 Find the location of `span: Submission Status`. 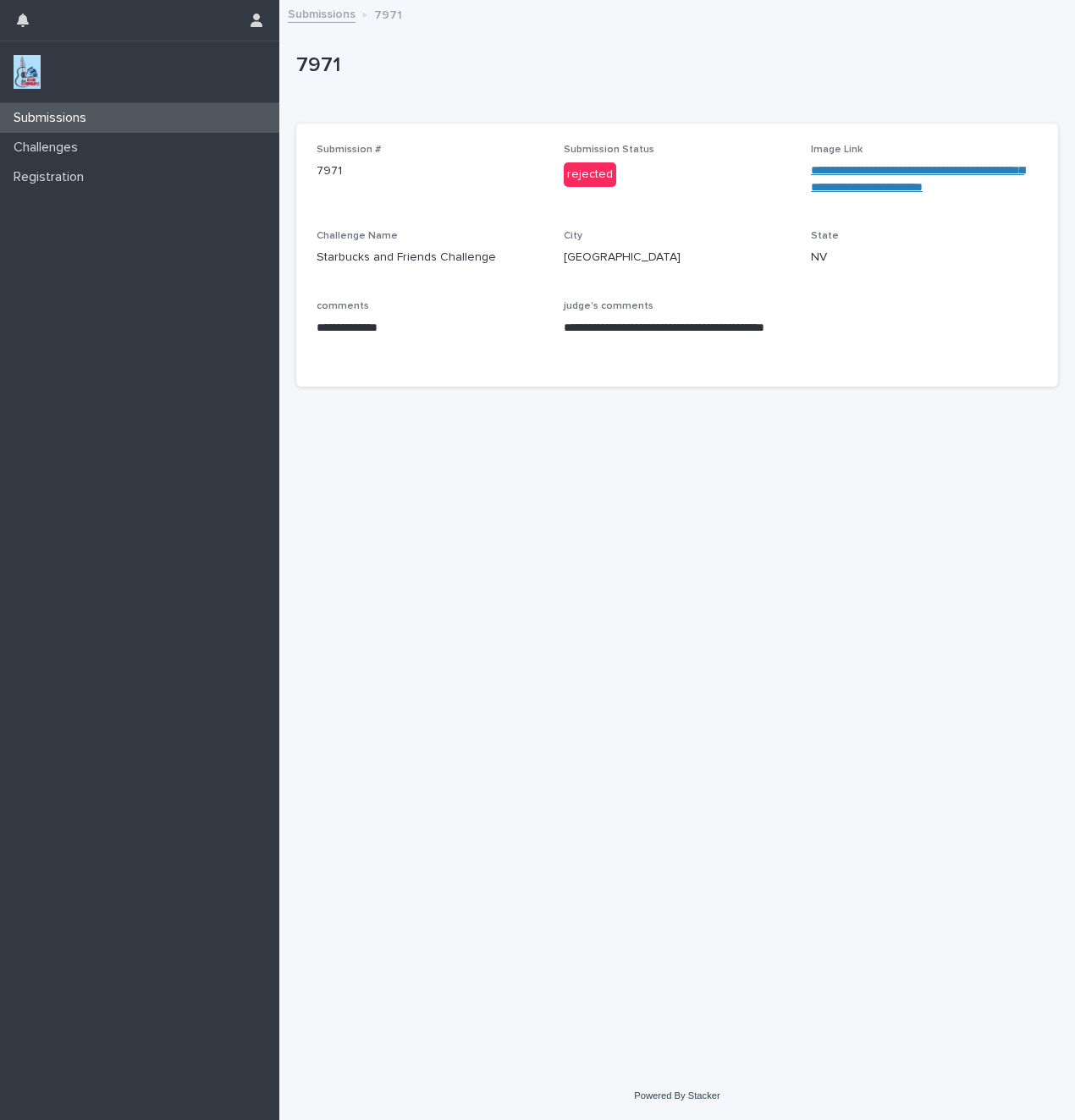

span: Submission Status is located at coordinates (608, 150).